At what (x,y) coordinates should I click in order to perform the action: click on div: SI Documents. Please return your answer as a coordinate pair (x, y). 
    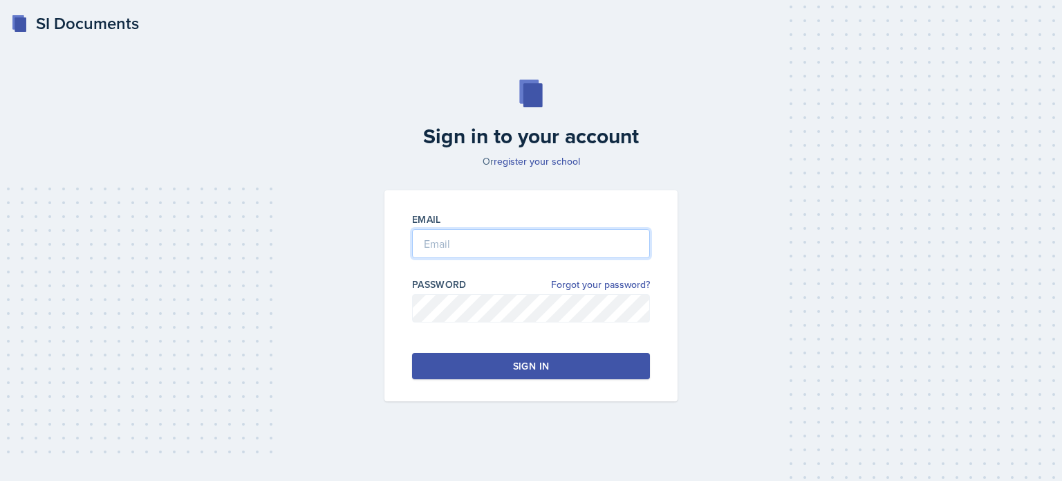
    Looking at the image, I should click on (75, 24).